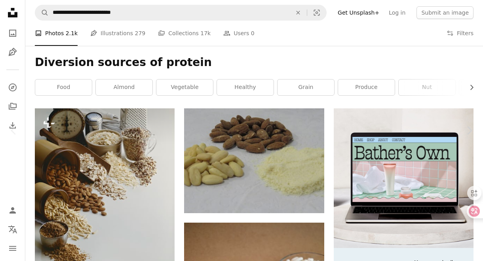 The height and width of the screenshot is (261, 483). What do you see at coordinates (63, 87) in the screenshot?
I see `a: food` at bounding box center [63, 87].